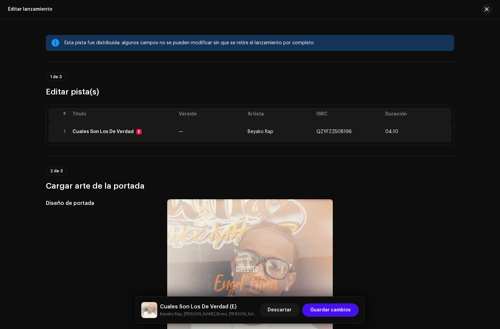  What do you see at coordinates (139, 132) in the screenshot?
I see `div: E` at bounding box center [139, 132].